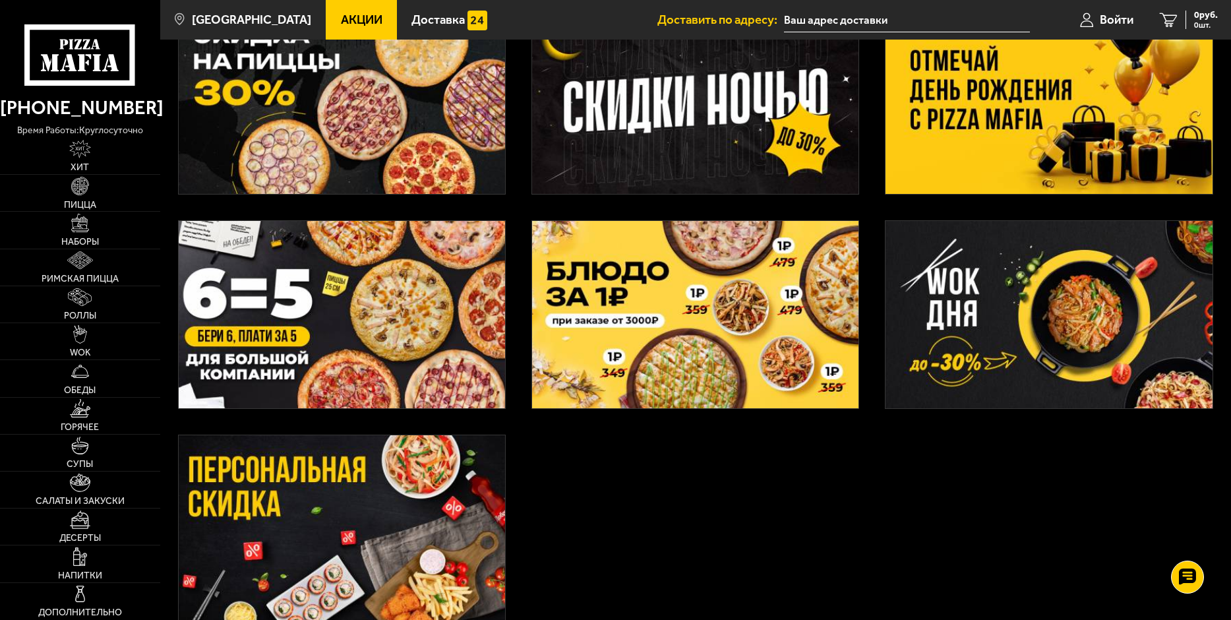 Image resolution: width=1231 pixels, height=620 pixels. What do you see at coordinates (80, 316) in the screenshot?
I see `span: Роллы` at bounding box center [80, 316].